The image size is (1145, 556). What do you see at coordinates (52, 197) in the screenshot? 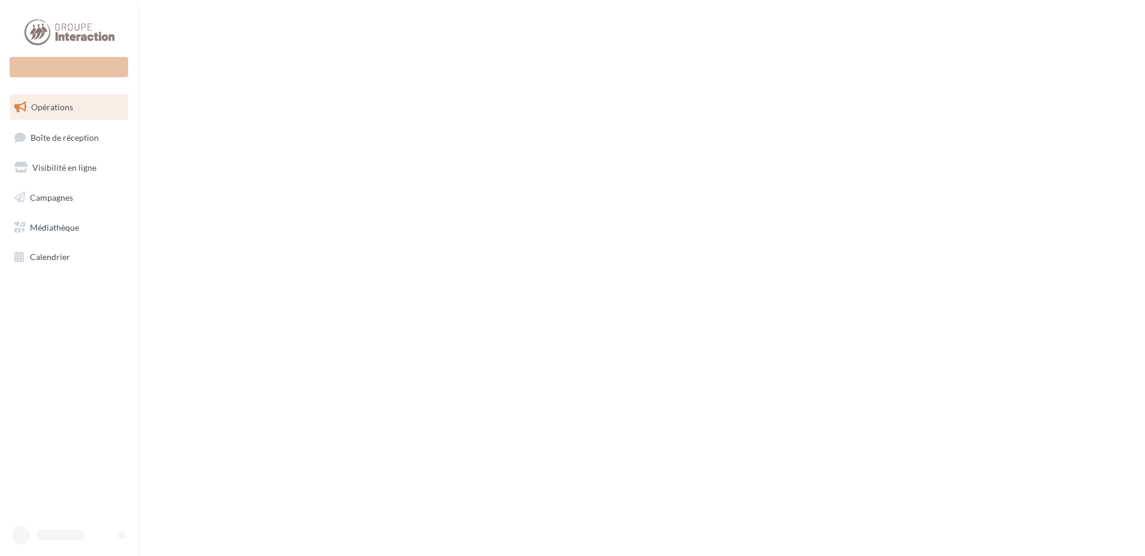
I see `span: Campagnes` at bounding box center [52, 197].